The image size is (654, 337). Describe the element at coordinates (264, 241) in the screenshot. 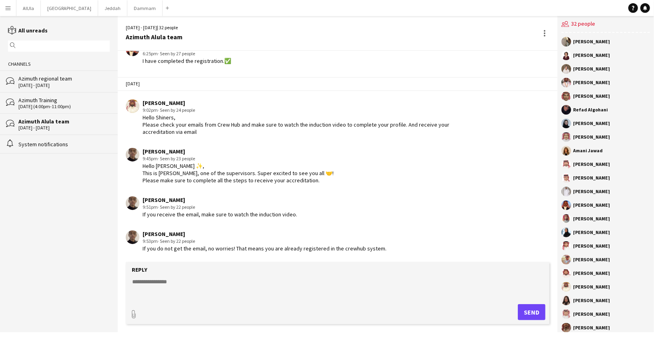

I see `div: 9:53pm` at that location.